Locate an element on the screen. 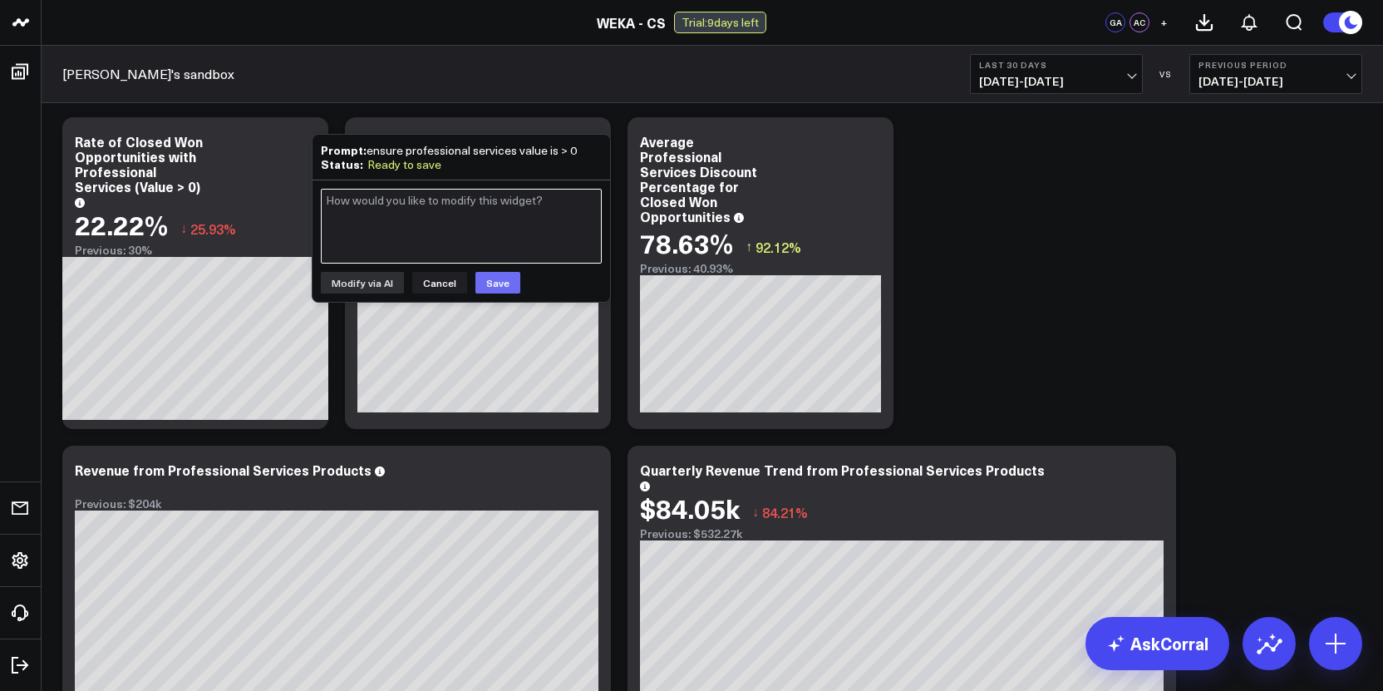 The height and width of the screenshot is (691, 1383). div: Revenue from Professional Services Products is located at coordinates (223, 470).